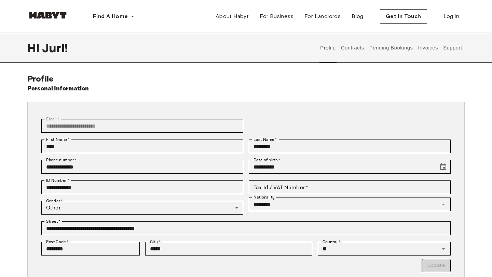 Image resolution: width=492 pixels, height=277 pixels. What do you see at coordinates (58, 89) in the screenshot?
I see `h6: Personal Information` at bounding box center [58, 89].